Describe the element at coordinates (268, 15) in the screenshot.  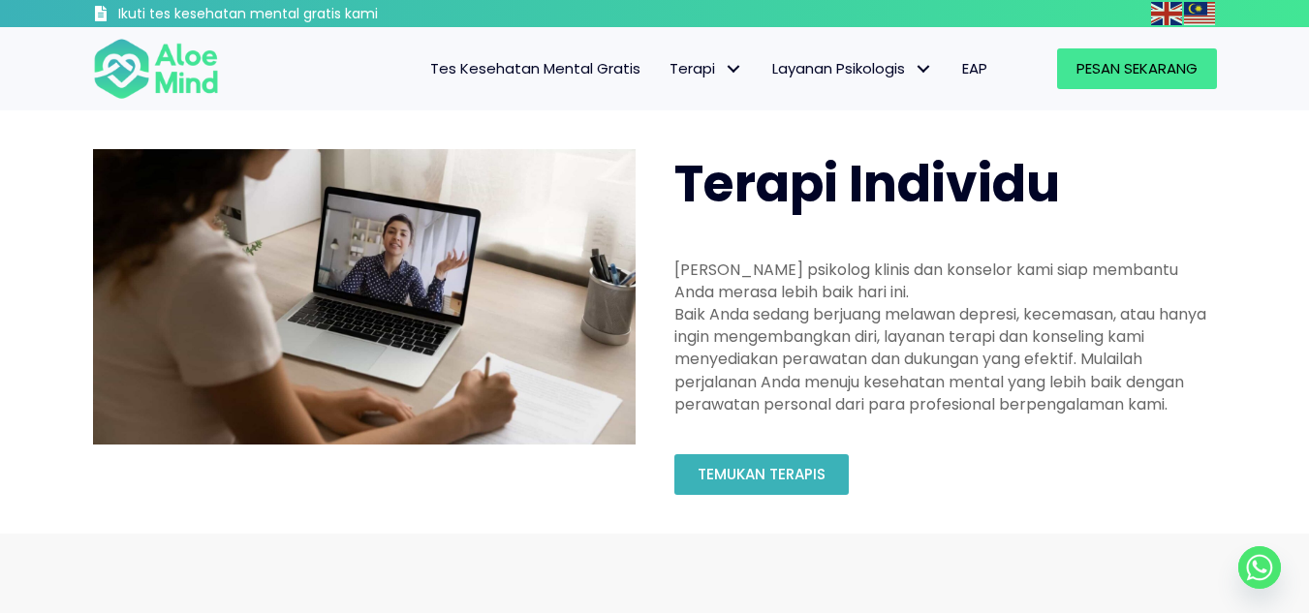
I see `a: Ikuti tes kesehatan mental gratis kami` at that location.